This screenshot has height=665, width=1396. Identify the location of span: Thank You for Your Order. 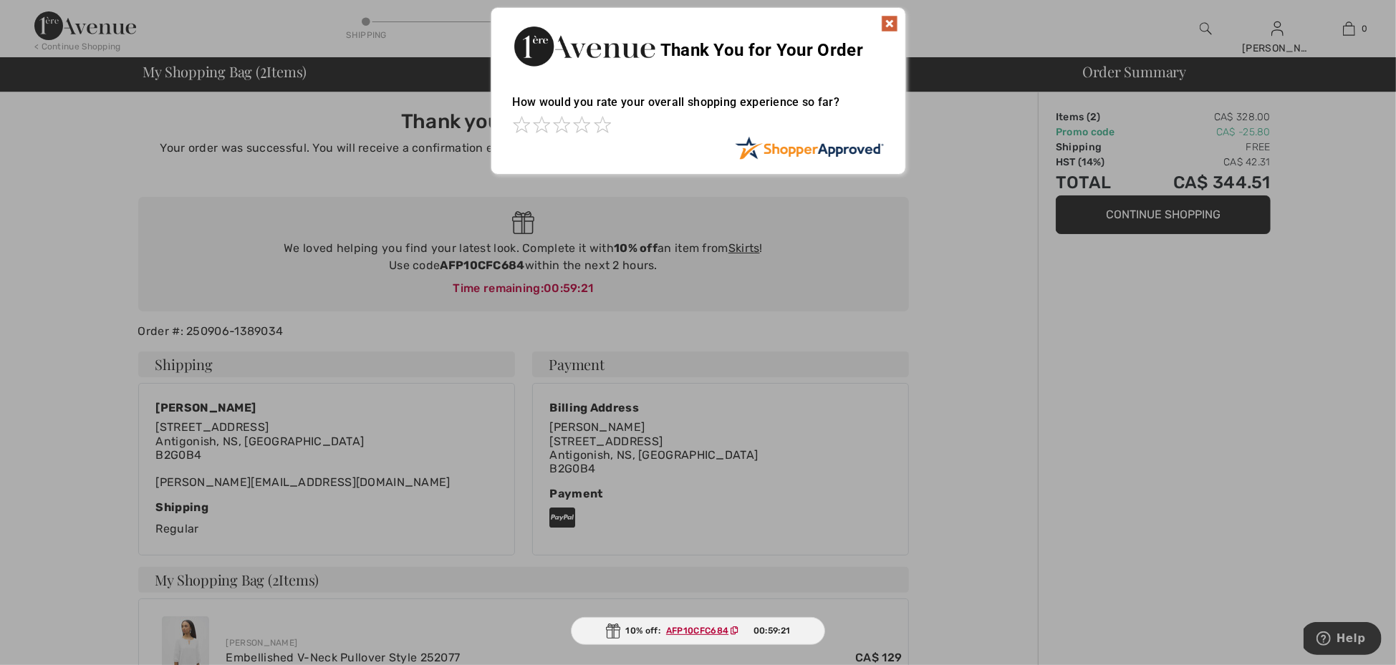
(761, 50).